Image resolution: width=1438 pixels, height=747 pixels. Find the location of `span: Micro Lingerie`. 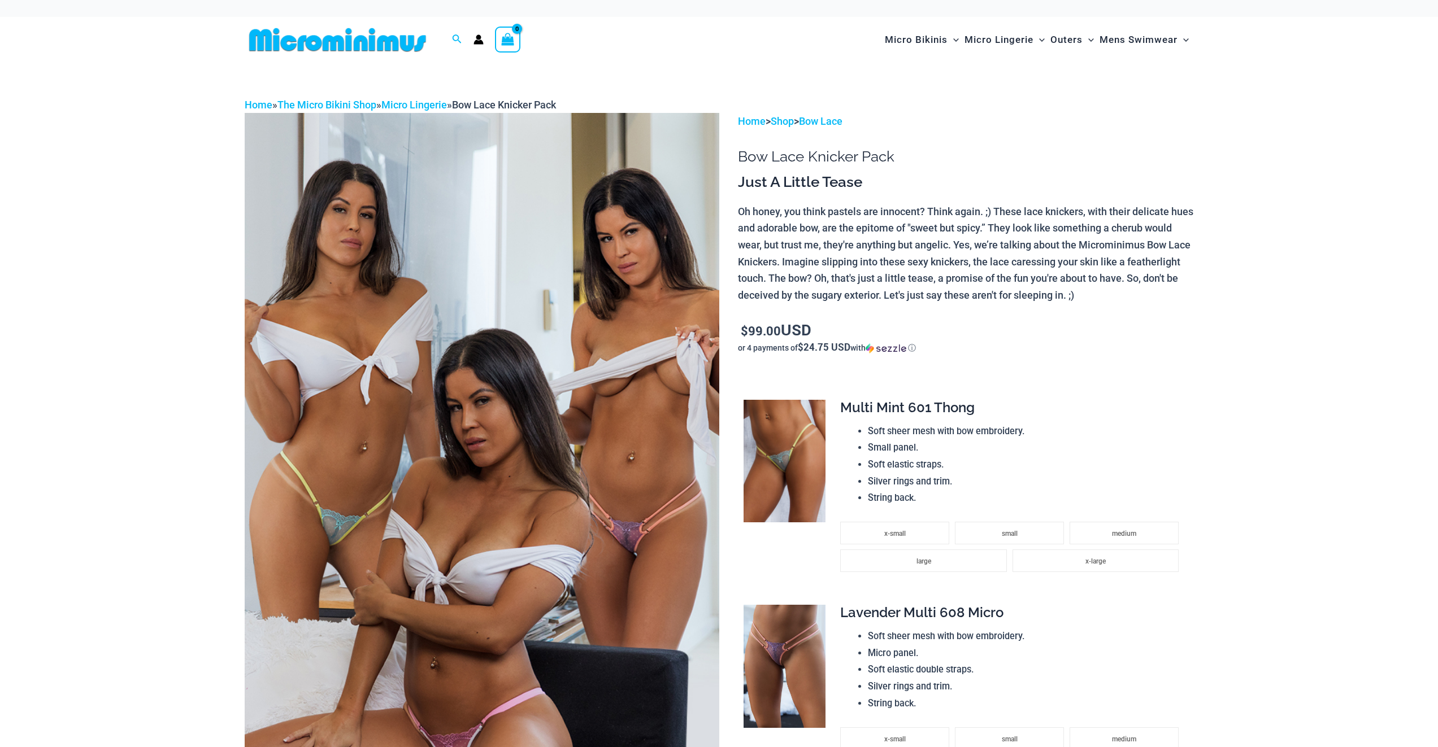

span: Micro Lingerie is located at coordinates (999, 40).